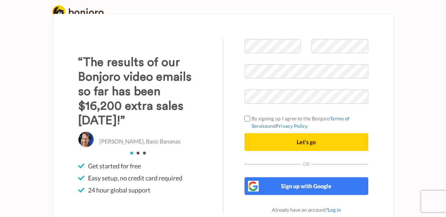  I want to click on a: Log in, so click(335, 210).